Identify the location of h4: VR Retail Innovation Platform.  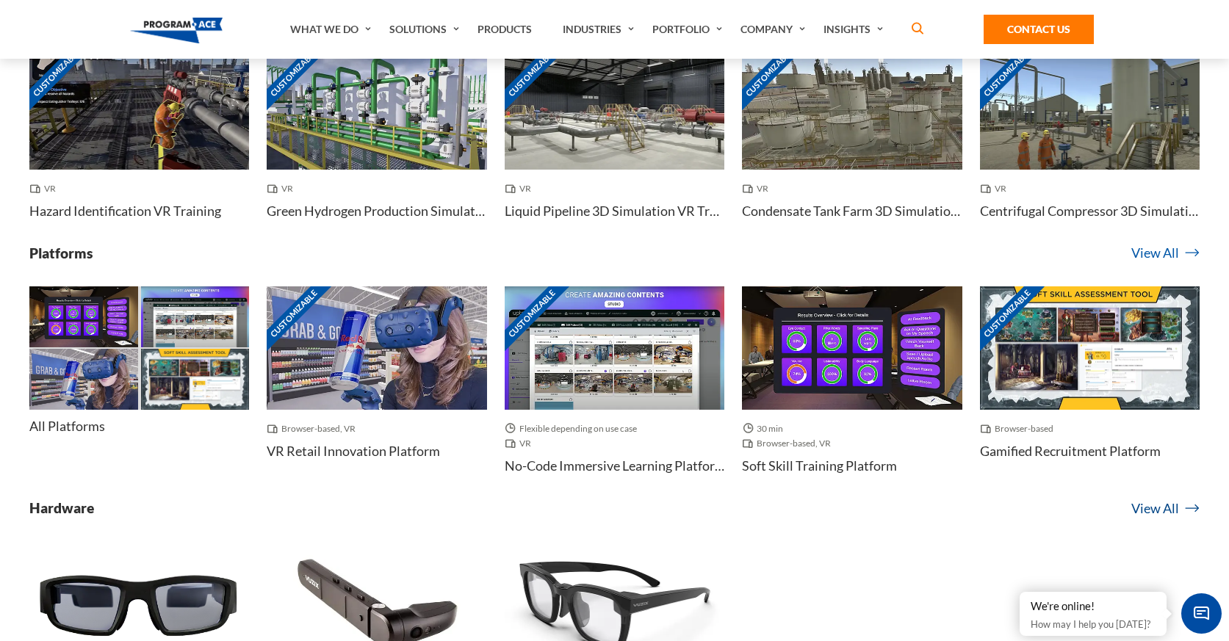
(353, 451).